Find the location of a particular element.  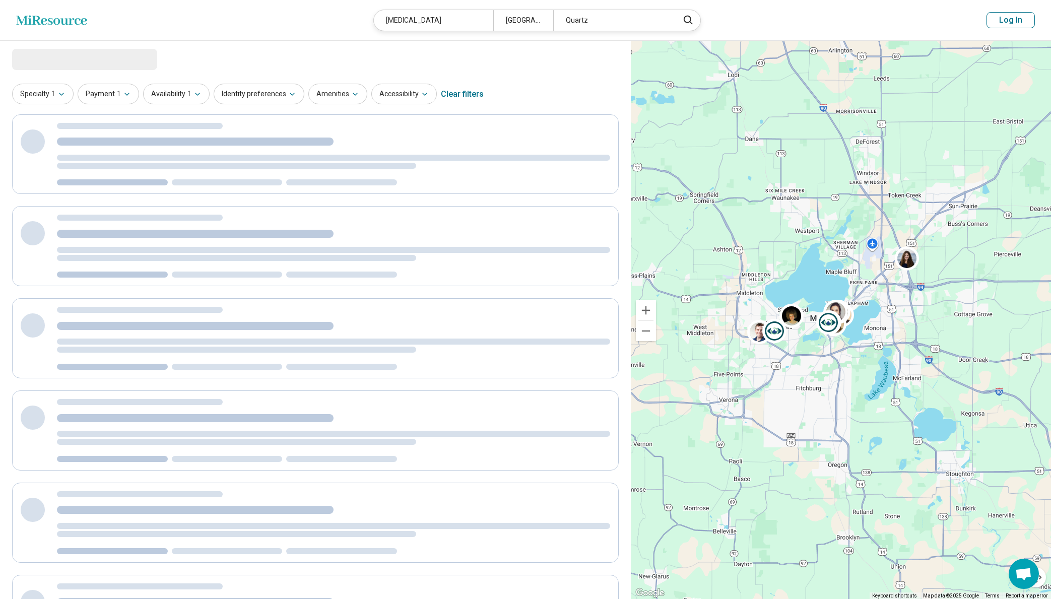

a: Report a map error is located at coordinates (1027, 596).